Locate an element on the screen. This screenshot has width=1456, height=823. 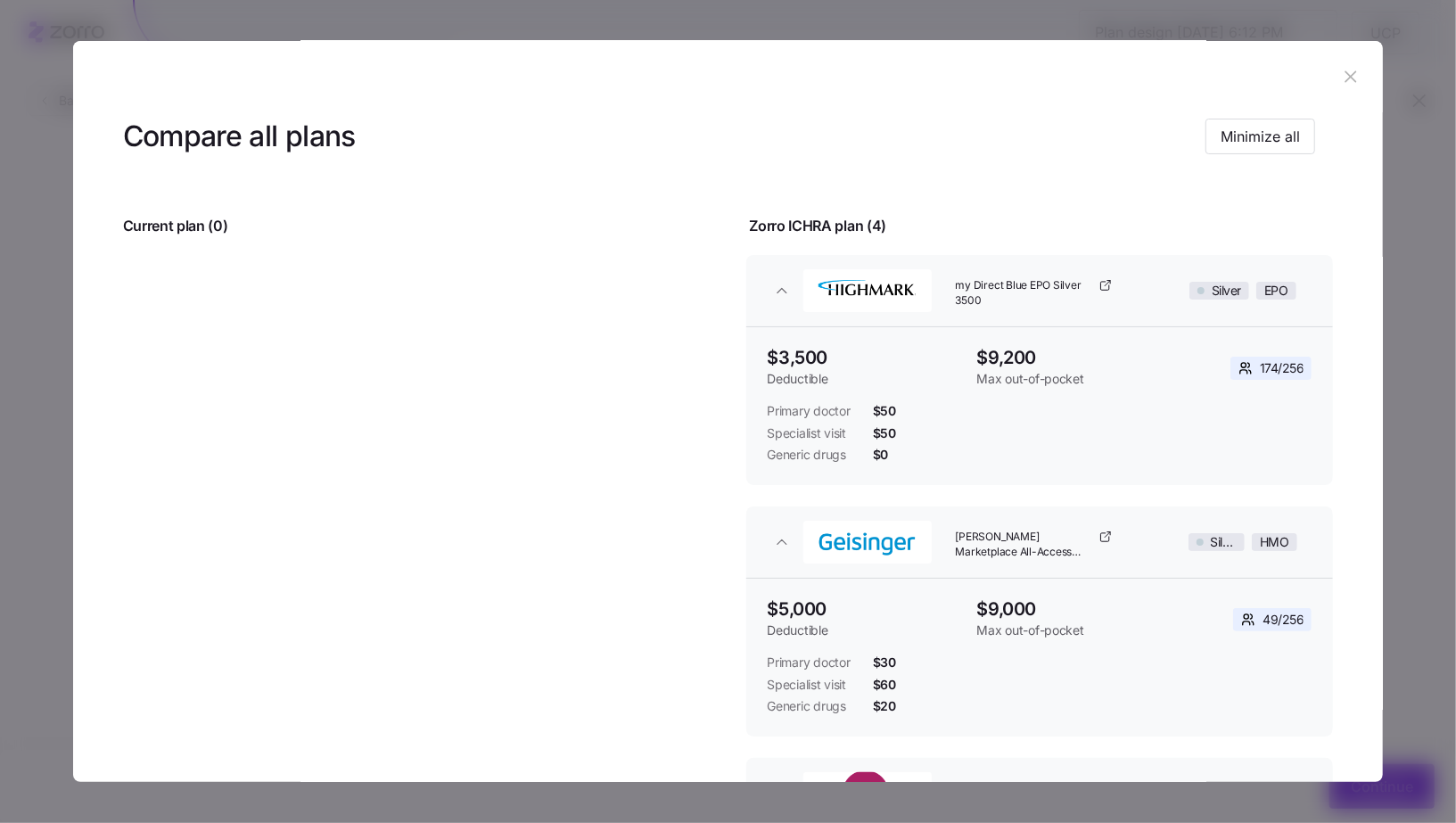
div: Highmark BlueCross BlueShieldmy Direct Blue EPO Silver 3500SilverEPO is located at coordinates (1040, 406).